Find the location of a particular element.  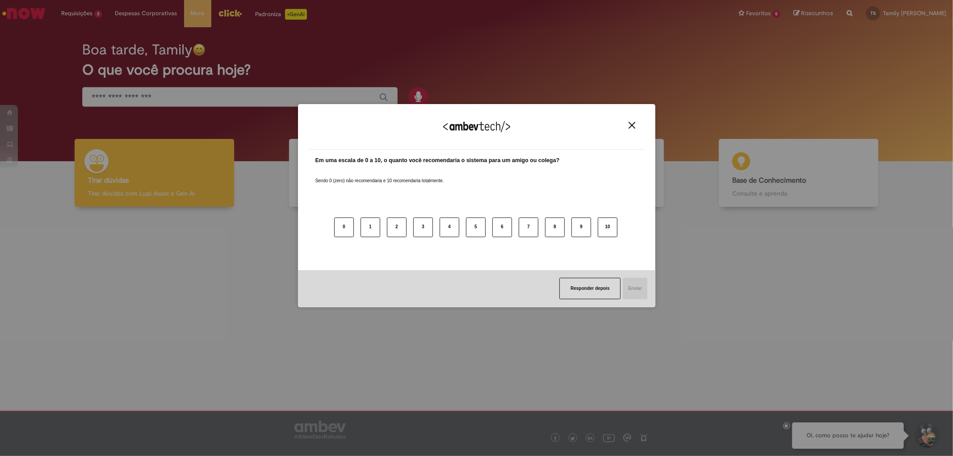

button: 2 is located at coordinates (397, 227).